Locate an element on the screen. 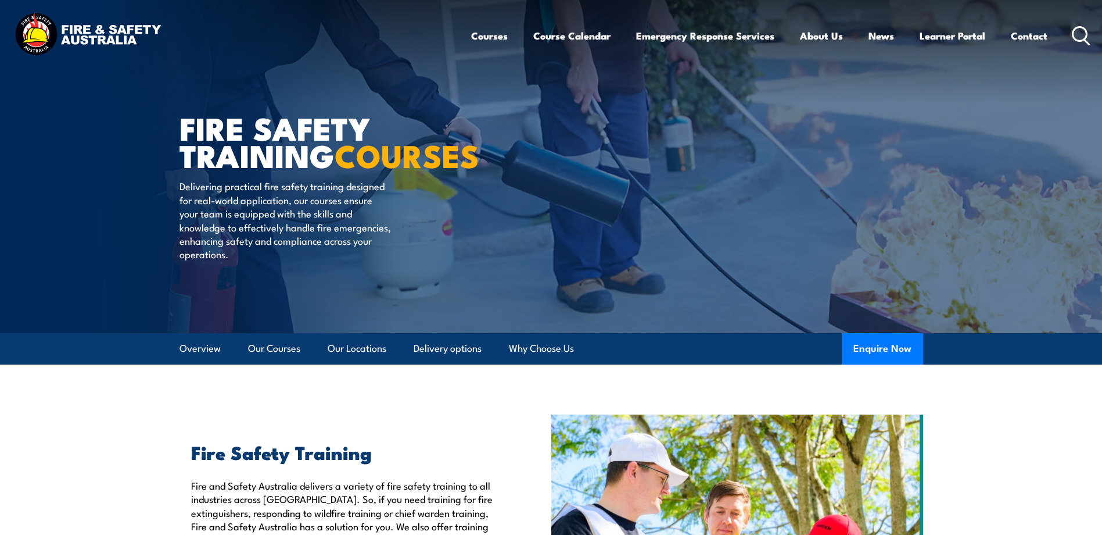 Image resolution: width=1102 pixels, height=535 pixels. a: Delivery options is located at coordinates (447, 348).